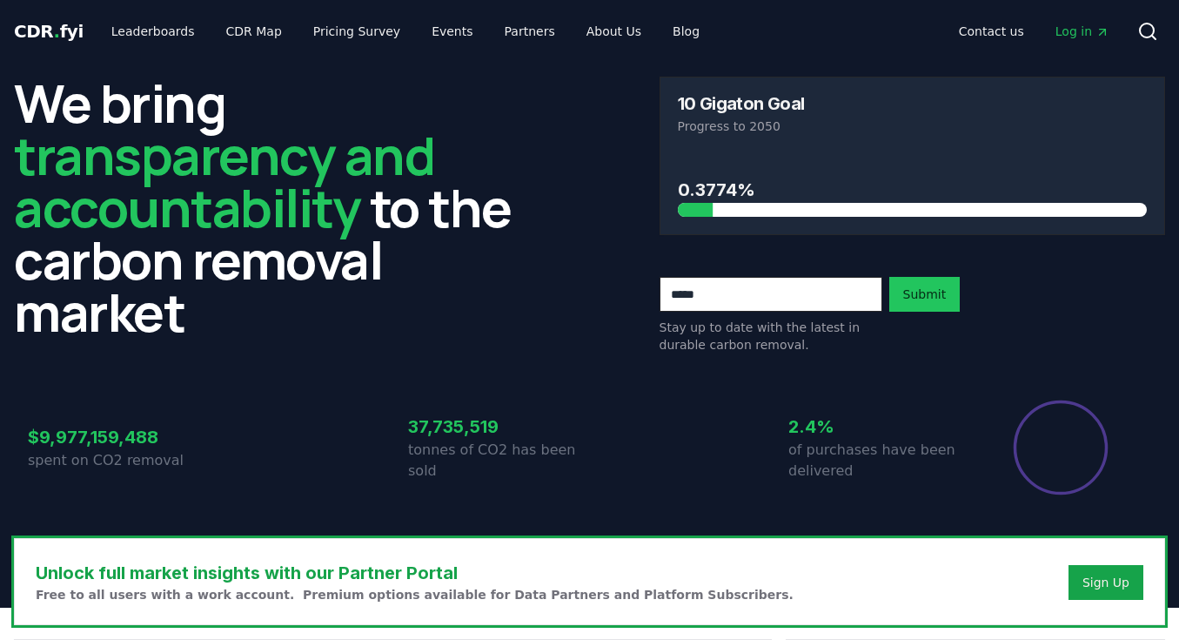 The width and height of the screenshot is (1179, 640). I want to click on a: Pricing Survey, so click(357, 31).